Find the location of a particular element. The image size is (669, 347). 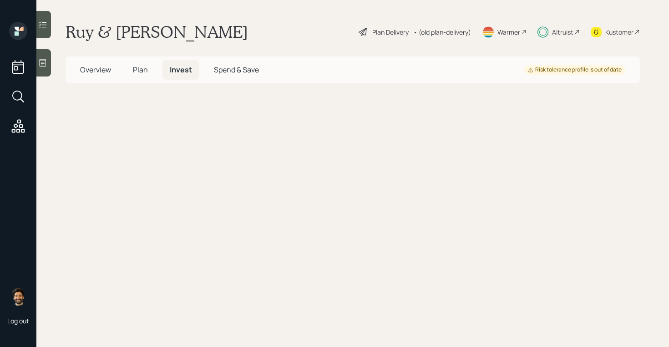

span: Invest is located at coordinates (181, 70).